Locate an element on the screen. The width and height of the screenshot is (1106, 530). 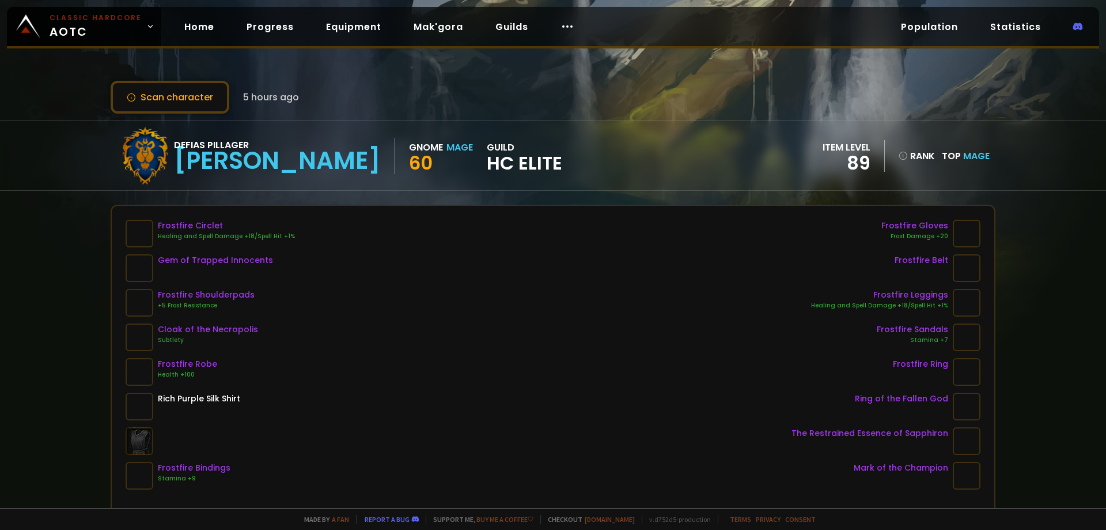
a: Progress is located at coordinates (270, 27).